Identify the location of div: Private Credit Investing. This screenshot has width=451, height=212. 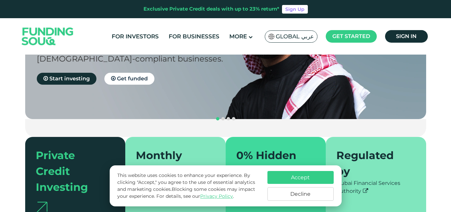
(71, 172).